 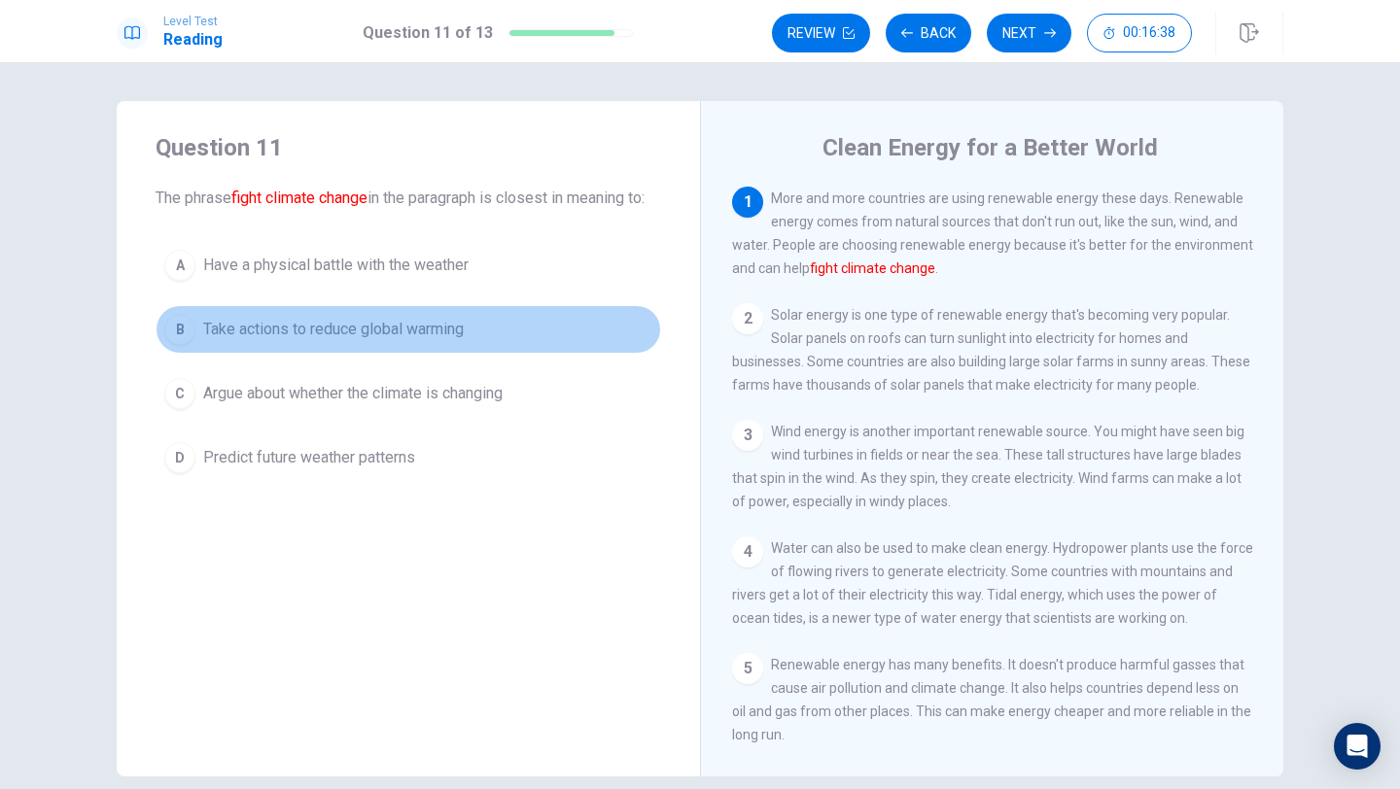 I want to click on div: 3, so click(x=748, y=436).